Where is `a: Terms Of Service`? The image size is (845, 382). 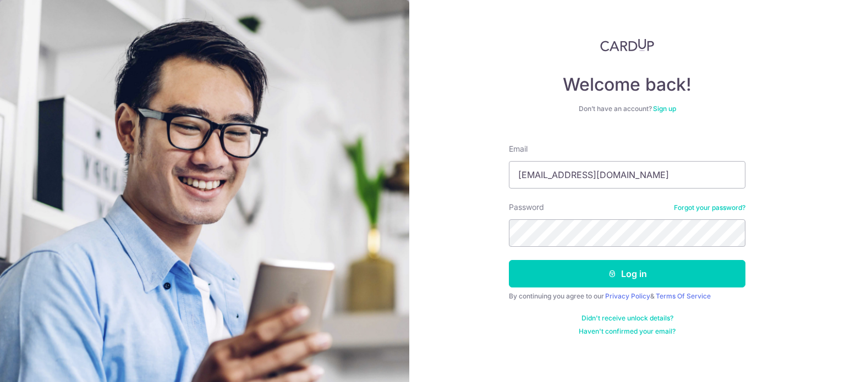
a: Terms Of Service is located at coordinates (683, 296).